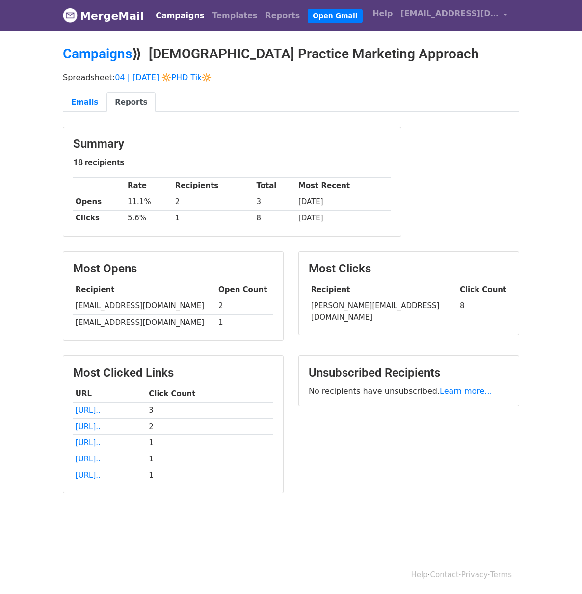 Image resolution: width=582 pixels, height=594 pixels. Describe the element at coordinates (149, 185) in the screenshot. I see `th: Rate` at that location.